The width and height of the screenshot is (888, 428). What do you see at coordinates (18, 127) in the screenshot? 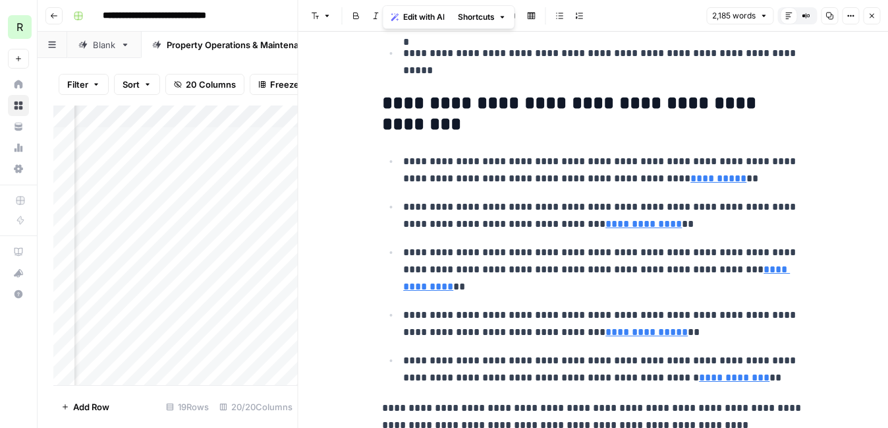
I see `a: Your Data` at bounding box center [18, 127].